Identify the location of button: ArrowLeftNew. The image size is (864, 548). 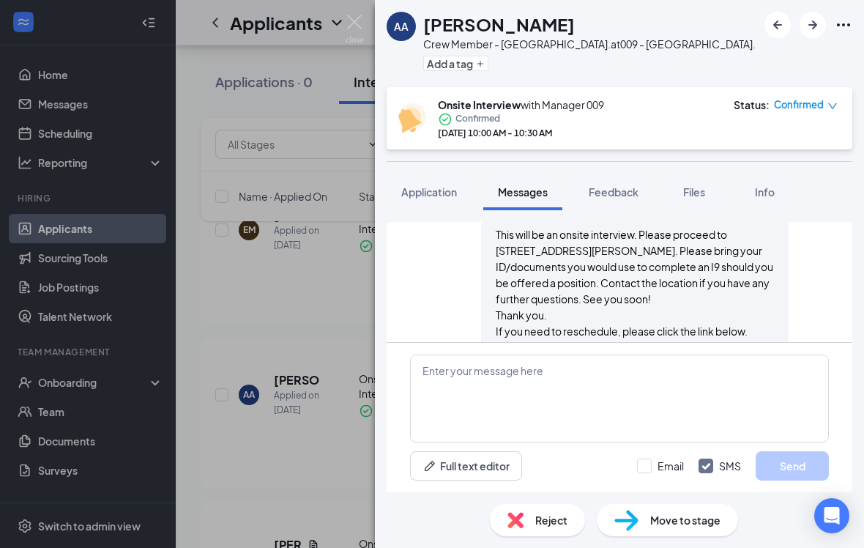
(778, 25).